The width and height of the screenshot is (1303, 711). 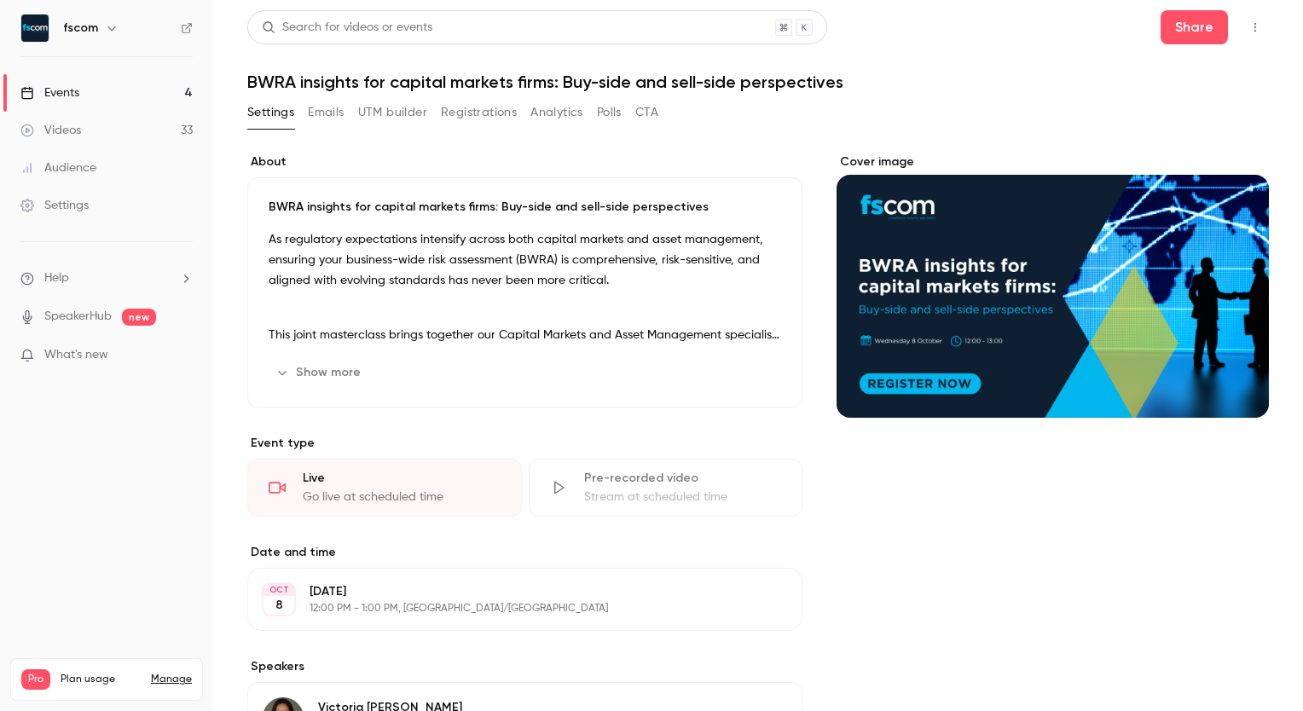 I want to click on button: Share, so click(x=1194, y=27).